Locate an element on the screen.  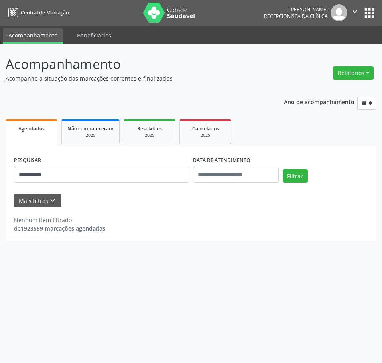
div: Nenhum item filtrado is located at coordinates (59, 220).